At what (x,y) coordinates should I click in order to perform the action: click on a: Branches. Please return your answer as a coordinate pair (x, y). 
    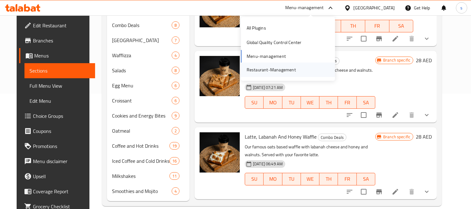
    Looking at the image, I should click on (57, 40).